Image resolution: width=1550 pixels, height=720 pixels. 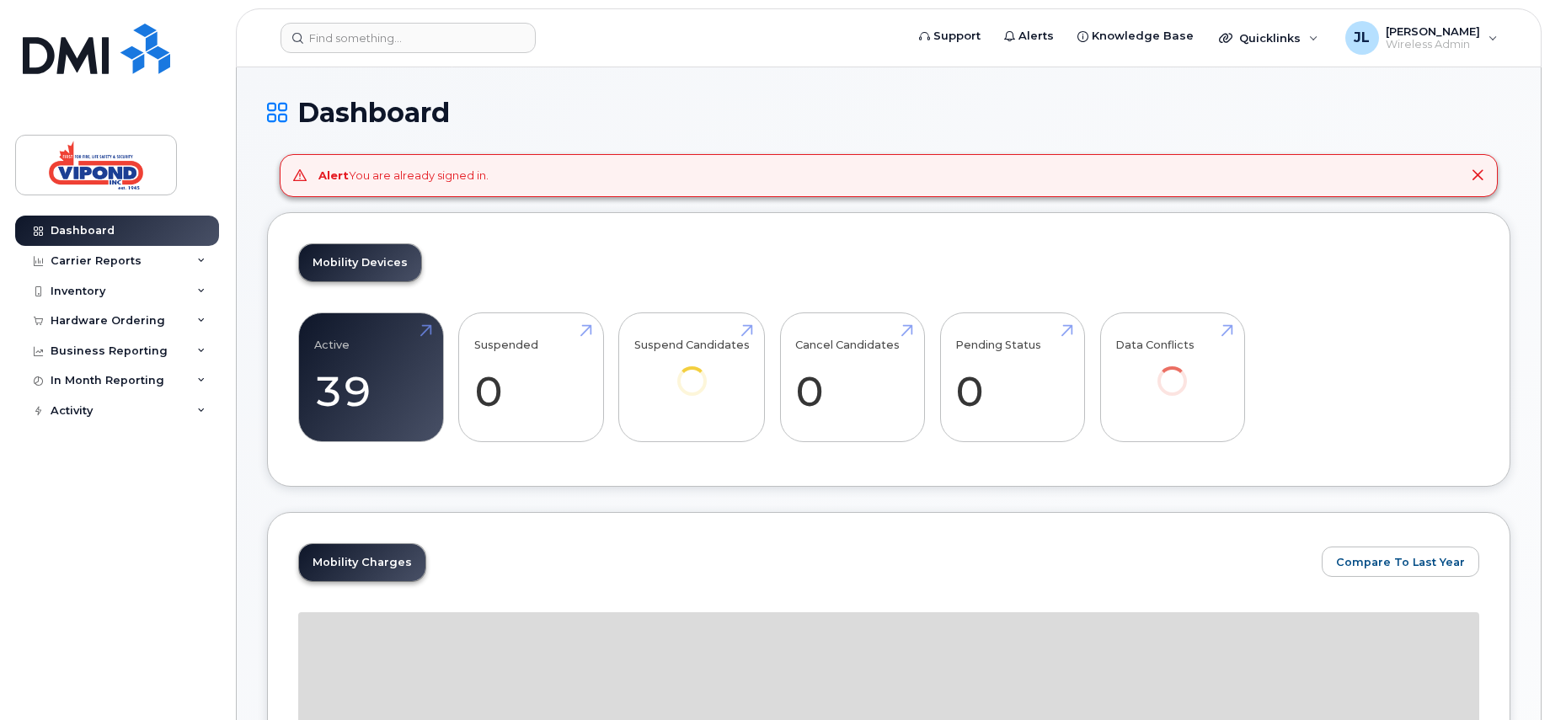 I want to click on a: Pending Status 0, so click(x=1011, y=377).